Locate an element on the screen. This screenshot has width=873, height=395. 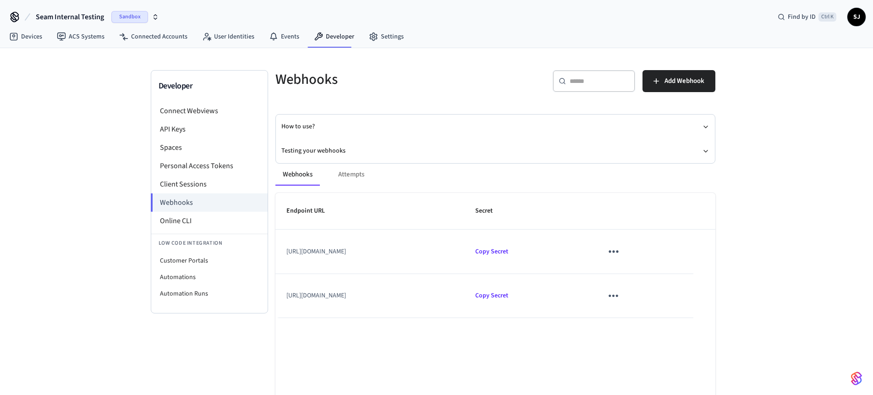
a: ACS Systems is located at coordinates (81, 37).